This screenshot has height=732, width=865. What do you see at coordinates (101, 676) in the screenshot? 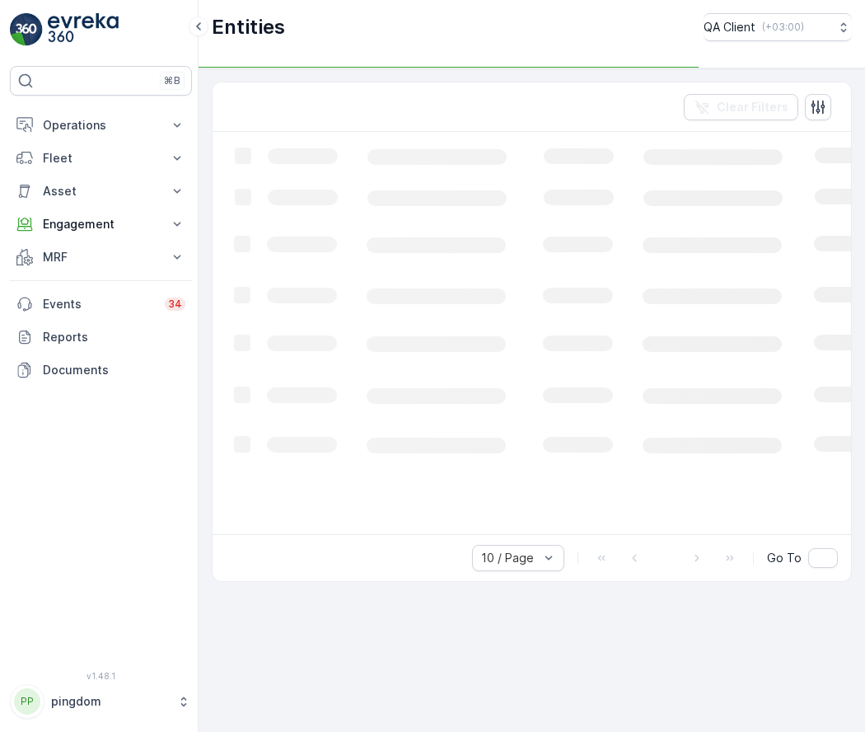
I see `span: v 1.48.1` at bounding box center [101, 676].